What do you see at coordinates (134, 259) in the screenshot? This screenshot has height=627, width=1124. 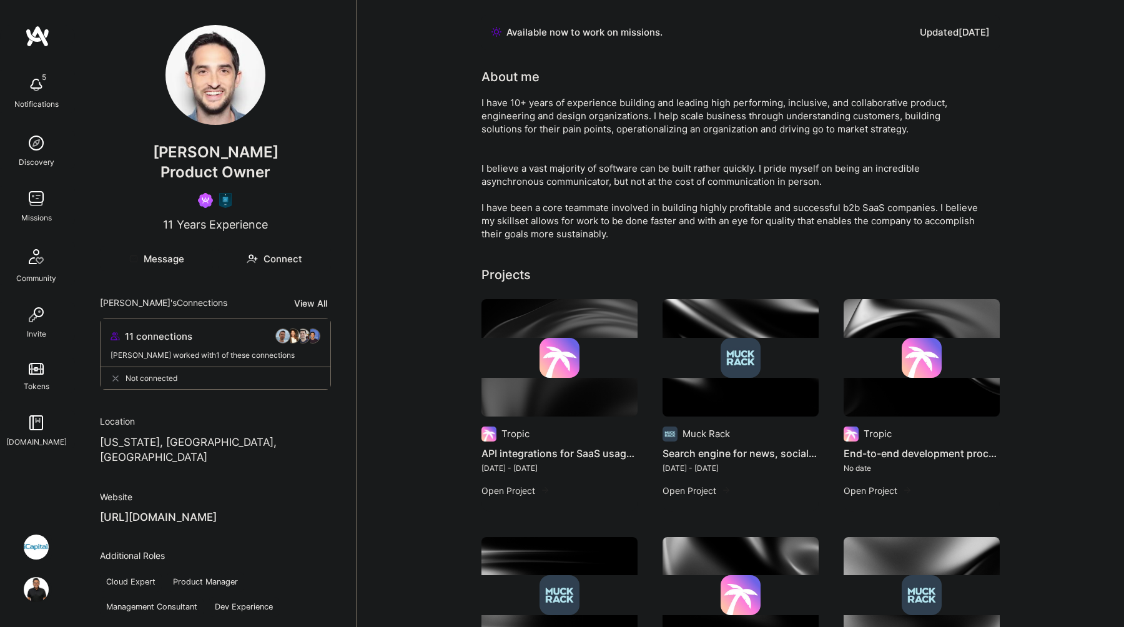 I see `i: icon Mail` at bounding box center [134, 259].